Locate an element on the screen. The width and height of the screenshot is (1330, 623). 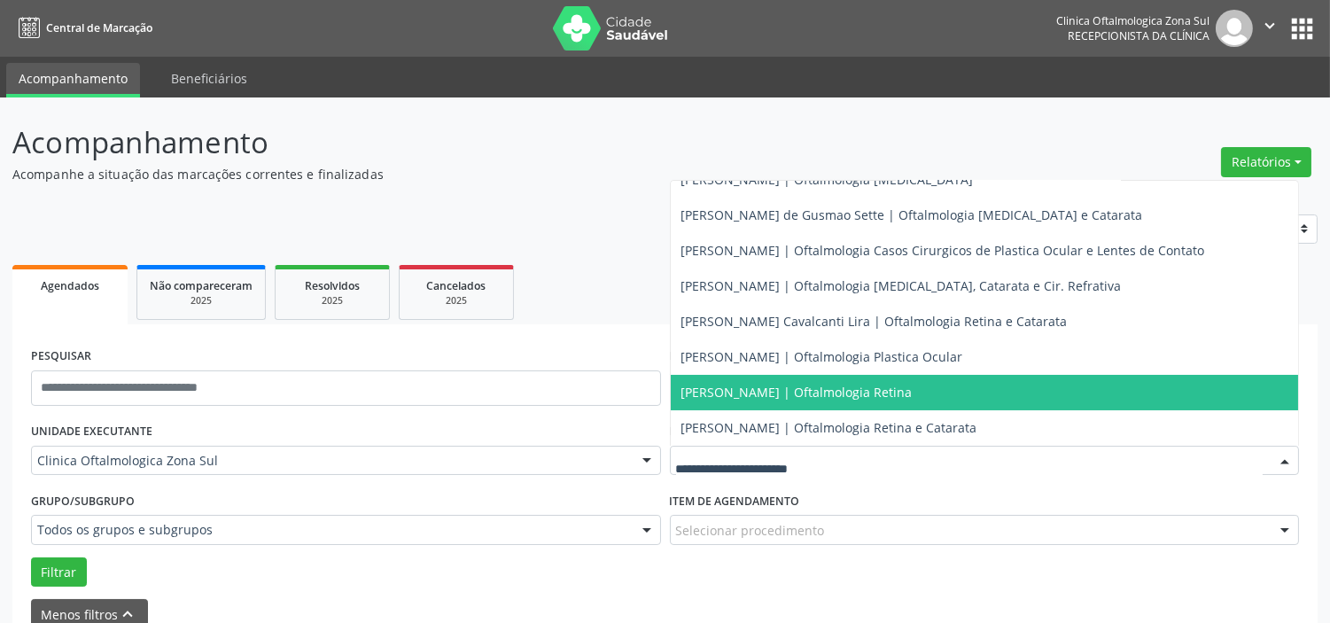
div: Clinica Oftalmologica Zona Sul is located at coordinates (1133, 20).